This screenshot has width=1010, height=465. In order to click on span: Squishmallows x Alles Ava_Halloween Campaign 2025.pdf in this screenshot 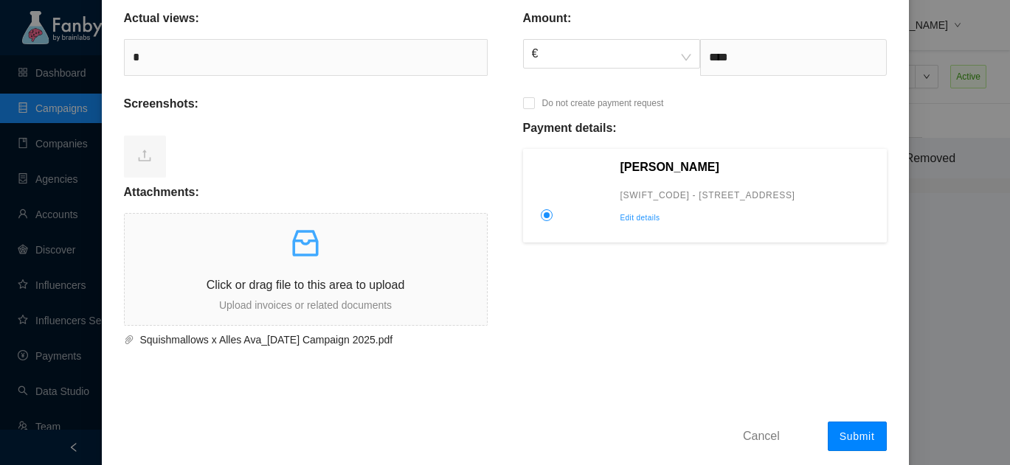, I will do `click(302, 340)`.